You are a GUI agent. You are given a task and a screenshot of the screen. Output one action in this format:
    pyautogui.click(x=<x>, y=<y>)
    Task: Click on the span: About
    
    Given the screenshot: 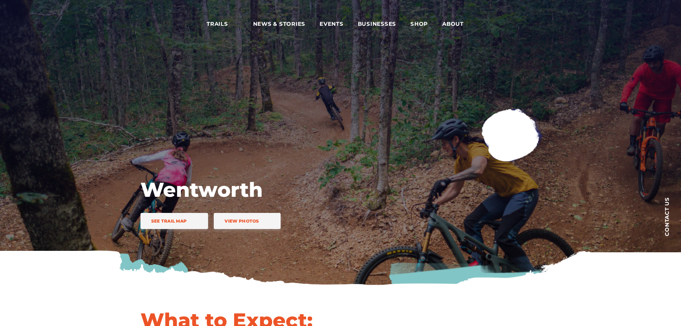 What is the action you would take?
    pyautogui.click(x=458, y=24)
    